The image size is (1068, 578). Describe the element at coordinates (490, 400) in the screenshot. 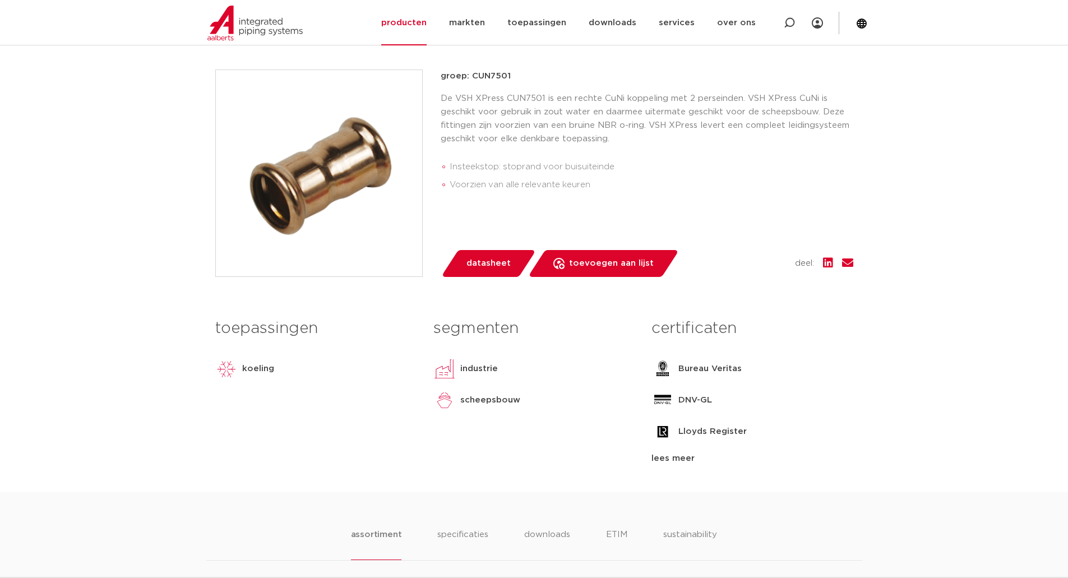

I see `p: scheepsbouw` at that location.